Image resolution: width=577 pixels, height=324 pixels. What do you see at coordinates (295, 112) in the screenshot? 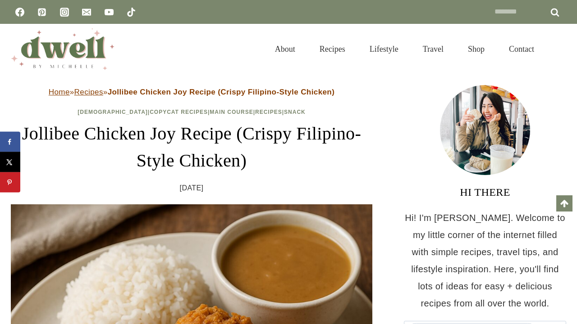
I see `a: Snack` at bounding box center [295, 112].